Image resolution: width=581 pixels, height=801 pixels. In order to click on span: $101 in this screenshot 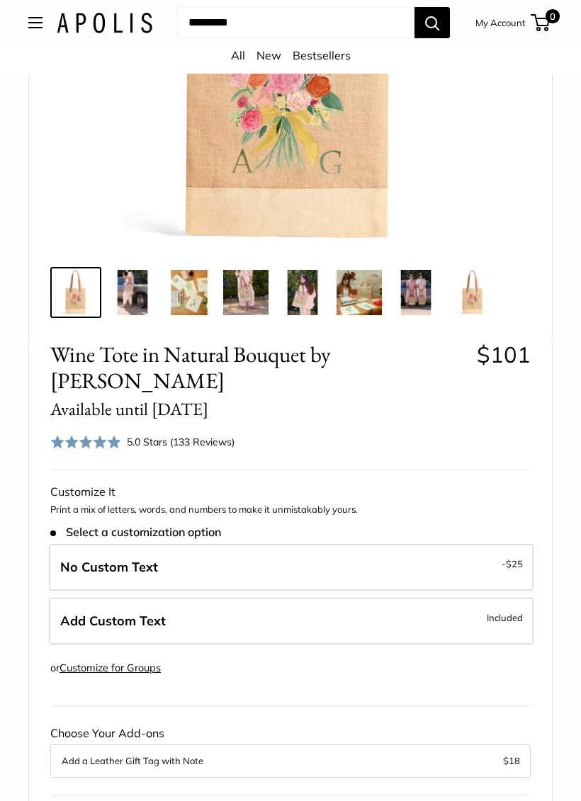, I will do `click(504, 354)`.